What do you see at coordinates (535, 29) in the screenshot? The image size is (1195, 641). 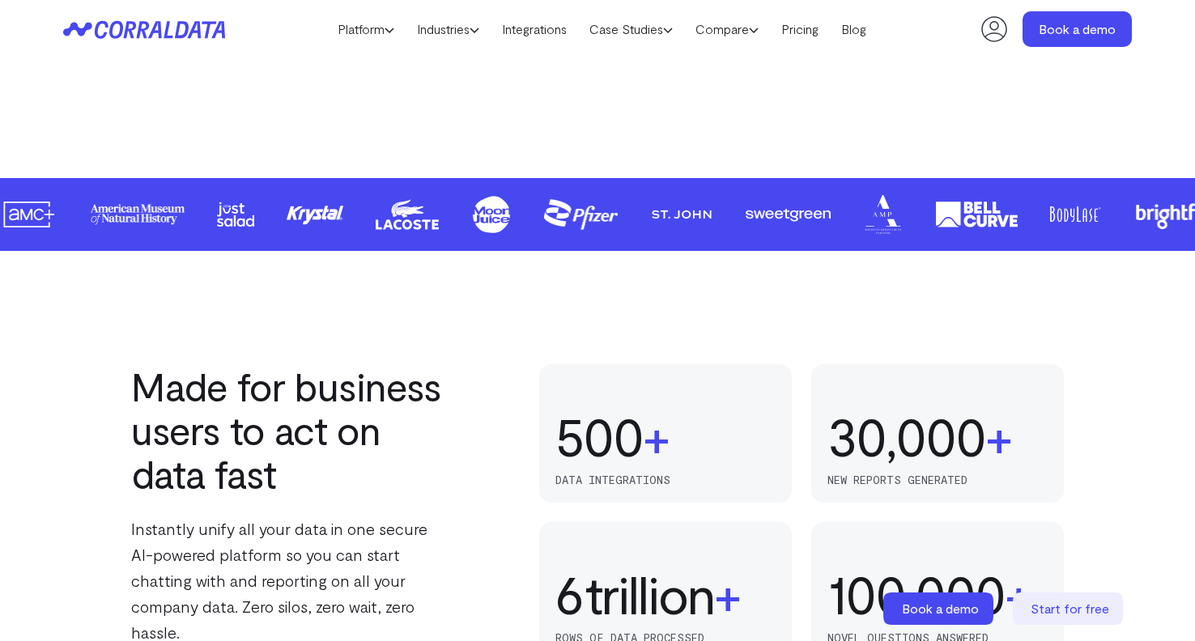 I see `a: Integrations` at bounding box center [535, 29].